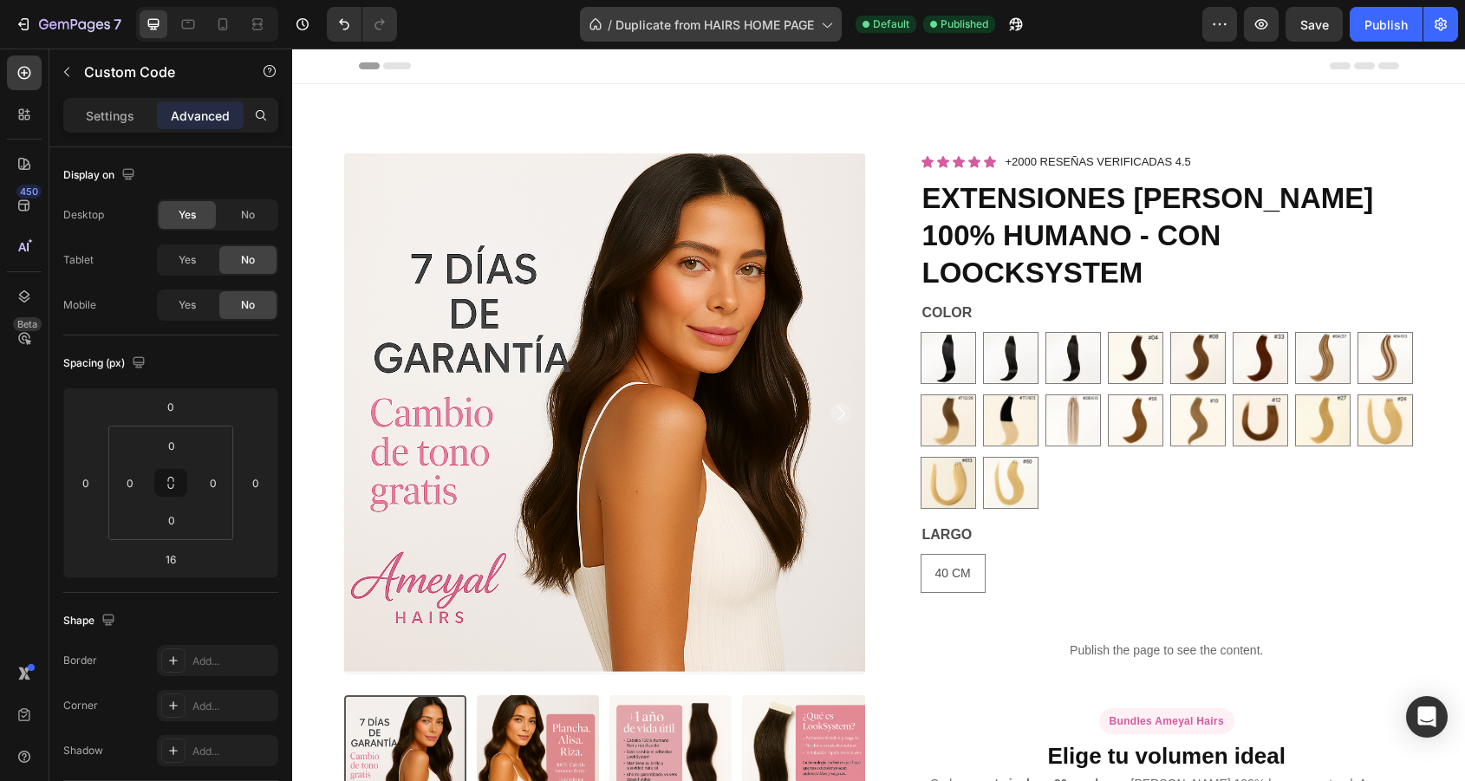 This screenshot has height=781, width=1465. I want to click on div: 450, so click(29, 192).